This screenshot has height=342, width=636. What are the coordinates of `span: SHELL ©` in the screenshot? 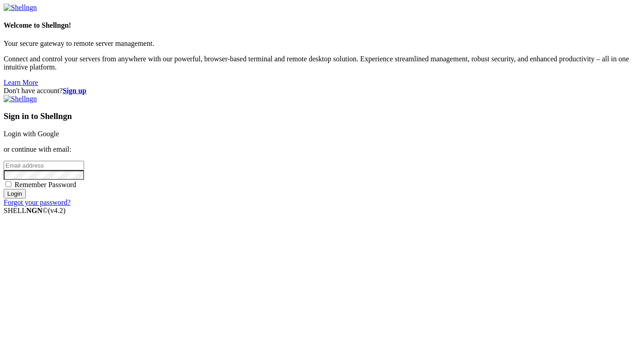 It's located at (35, 210).